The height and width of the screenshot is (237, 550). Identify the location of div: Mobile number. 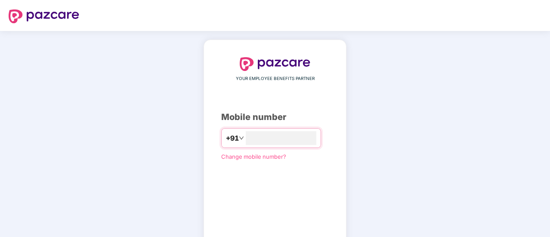
(275, 117).